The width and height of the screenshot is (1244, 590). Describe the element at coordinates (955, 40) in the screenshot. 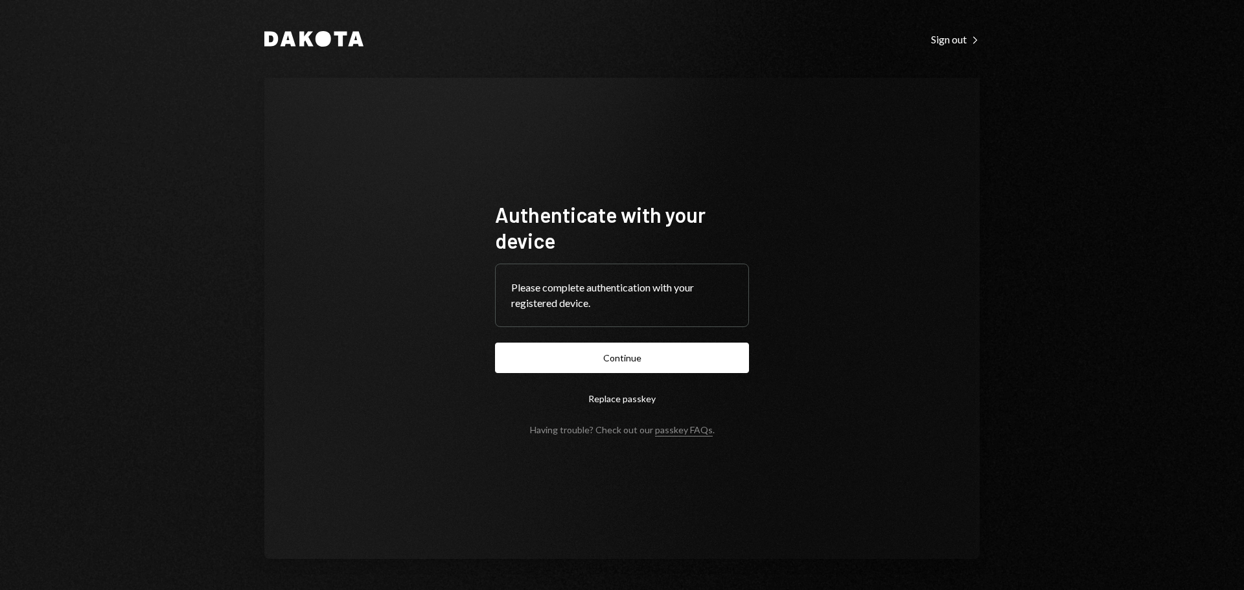

I see `div: Sign out` at that location.